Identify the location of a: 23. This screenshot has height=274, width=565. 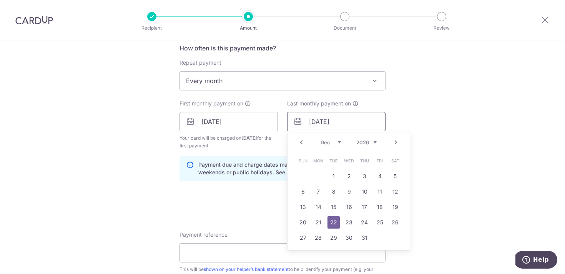
(349, 222).